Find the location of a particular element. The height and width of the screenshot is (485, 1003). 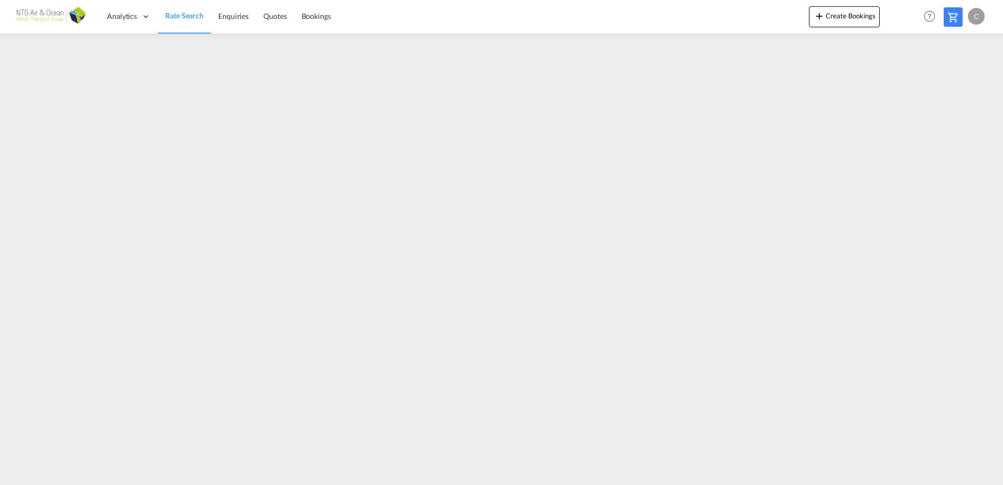

span: Quotes is located at coordinates (275, 16).